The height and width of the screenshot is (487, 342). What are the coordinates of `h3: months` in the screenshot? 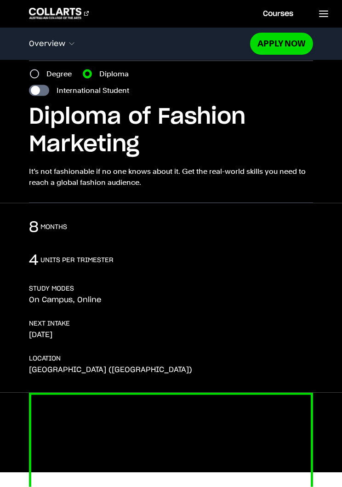 It's located at (54, 227).